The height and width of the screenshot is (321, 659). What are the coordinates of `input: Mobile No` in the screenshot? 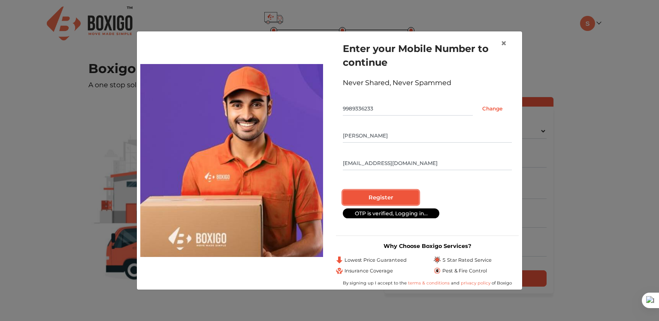 It's located at (408, 109).